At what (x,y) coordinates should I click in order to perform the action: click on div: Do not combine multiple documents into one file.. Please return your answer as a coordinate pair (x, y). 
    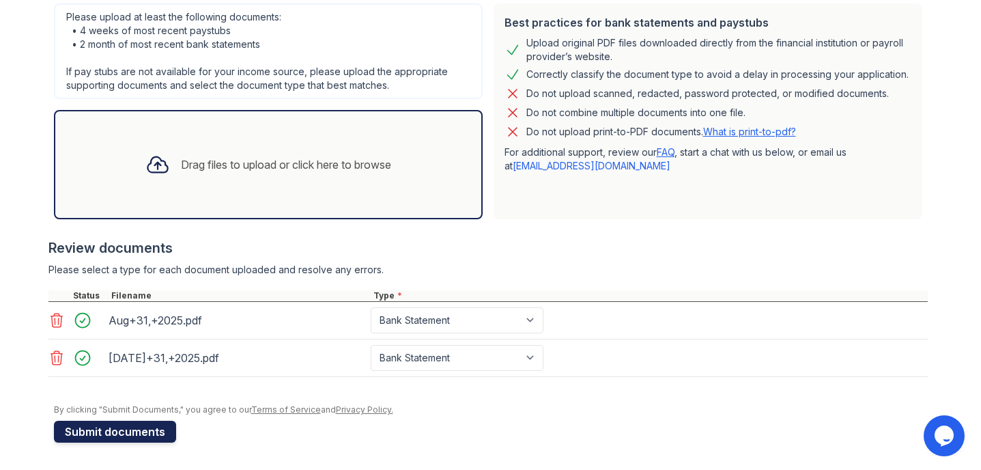
    Looking at the image, I should click on (636, 113).